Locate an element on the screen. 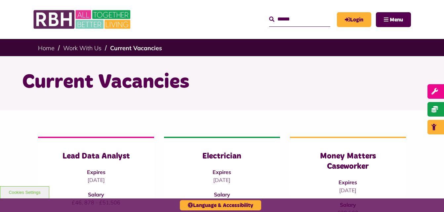  img: RBH is located at coordinates (83, 20).